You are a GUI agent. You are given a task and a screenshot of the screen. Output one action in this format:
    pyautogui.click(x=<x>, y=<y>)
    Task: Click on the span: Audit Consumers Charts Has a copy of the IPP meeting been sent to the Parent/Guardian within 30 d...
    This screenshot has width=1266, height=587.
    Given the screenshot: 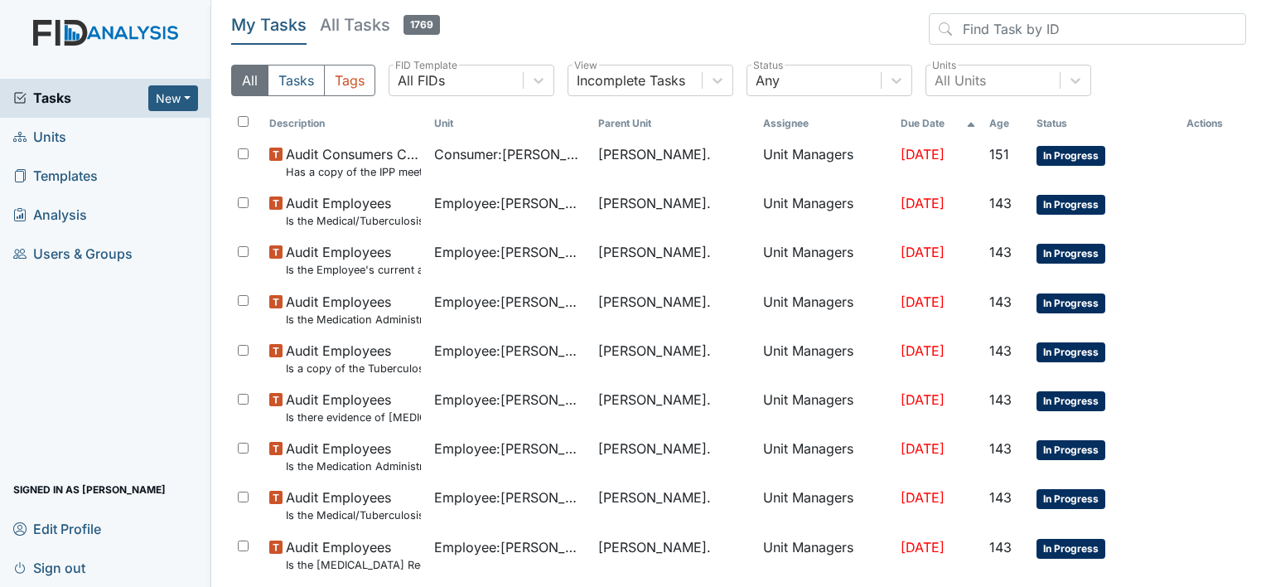 What is the action you would take?
    pyautogui.click(x=353, y=162)
    